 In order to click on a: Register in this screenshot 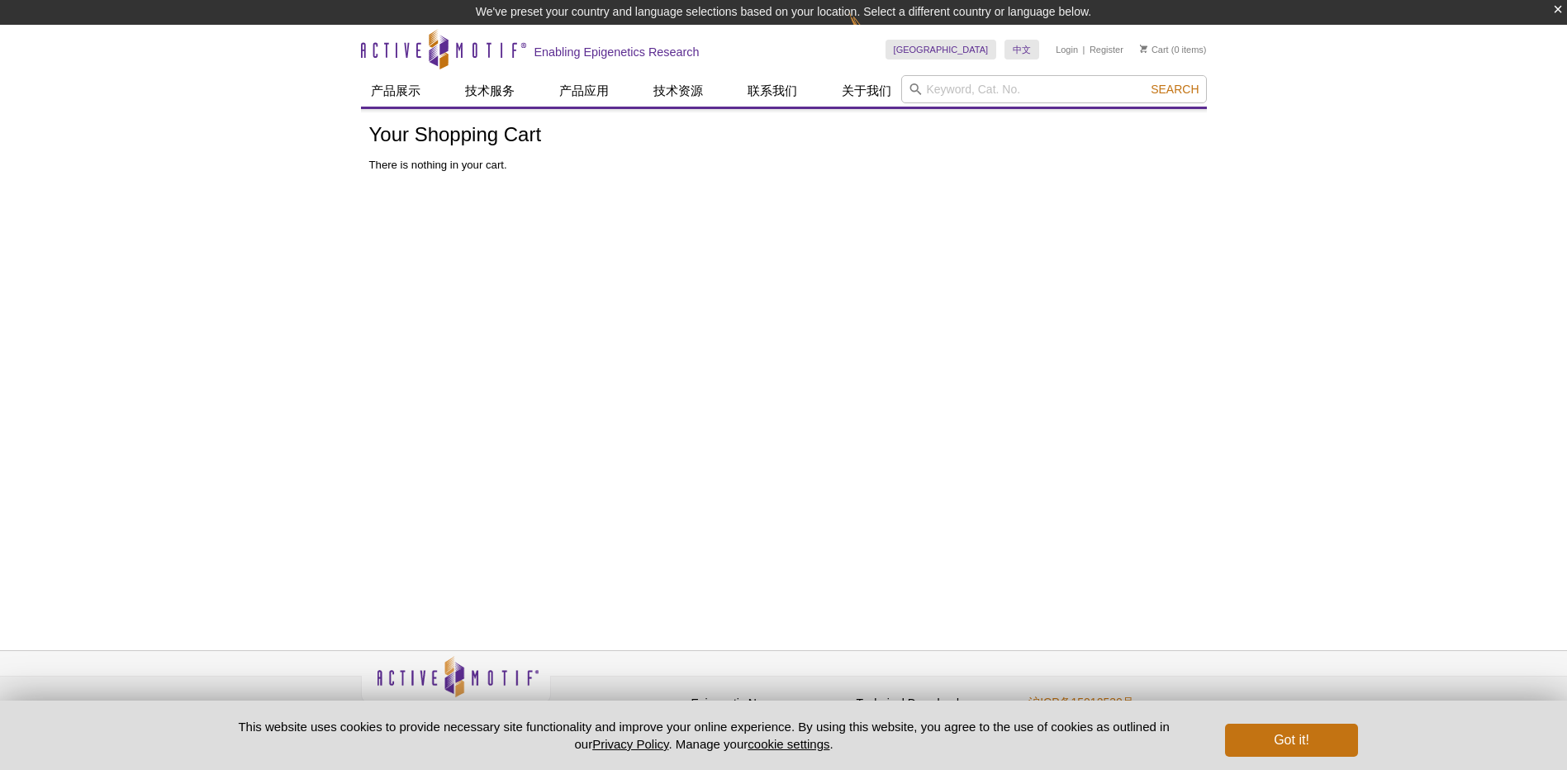, I will do `click(1106, 50)`.